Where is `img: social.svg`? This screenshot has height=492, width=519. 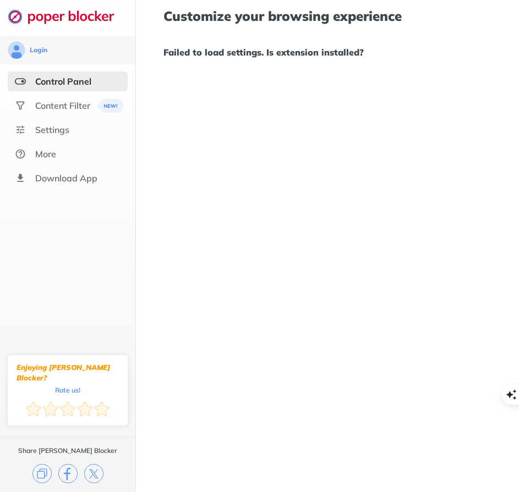
img: social.svg is located at coordinates (20, 106).